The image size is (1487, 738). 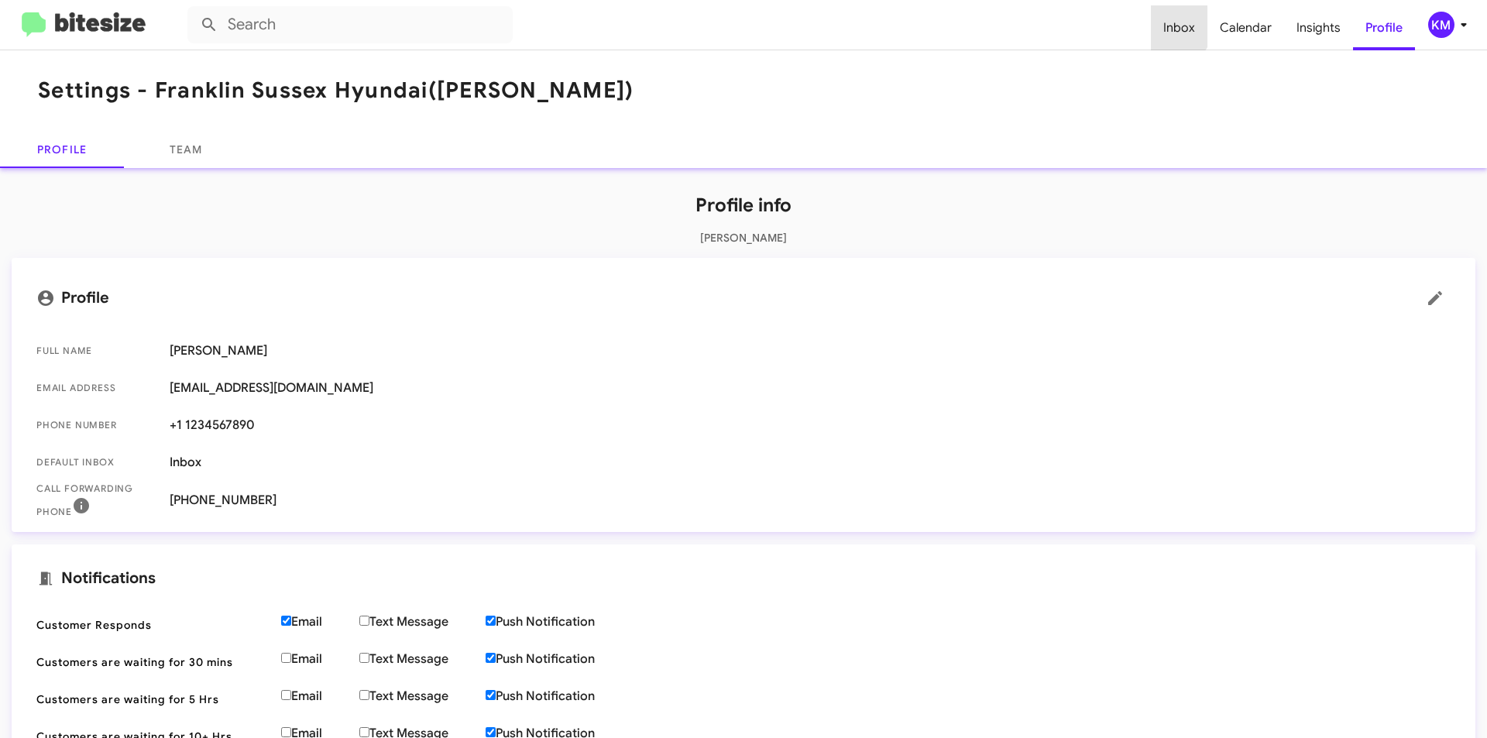 What do you see at coordinates (153, 699) in the screenshot?
I see `span: Customers are waiting for 5 Hrs` at bounding box center [153, 699].